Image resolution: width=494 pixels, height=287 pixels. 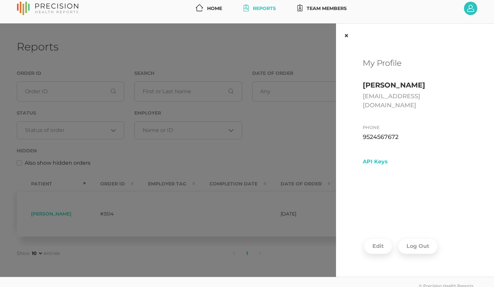 I want to click on div: 9524567672, so click(x=415, y=137).